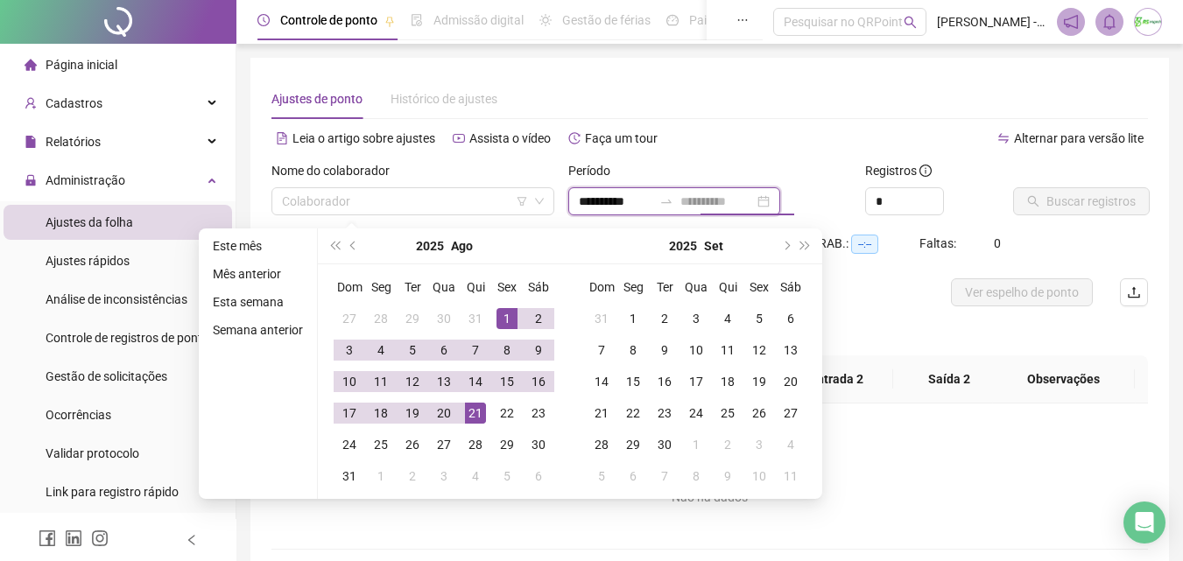 The image size is (1183, 561). Describe the element at coordinates (601, 382) in the screenshot. I see `div: 14` at that location.